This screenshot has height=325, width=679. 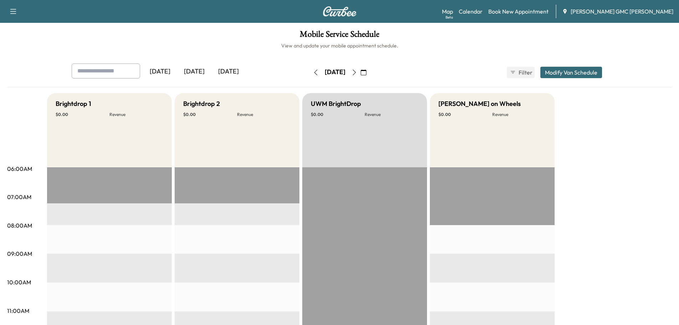 I want to click on button: Filter, so click(x=521, y=72).